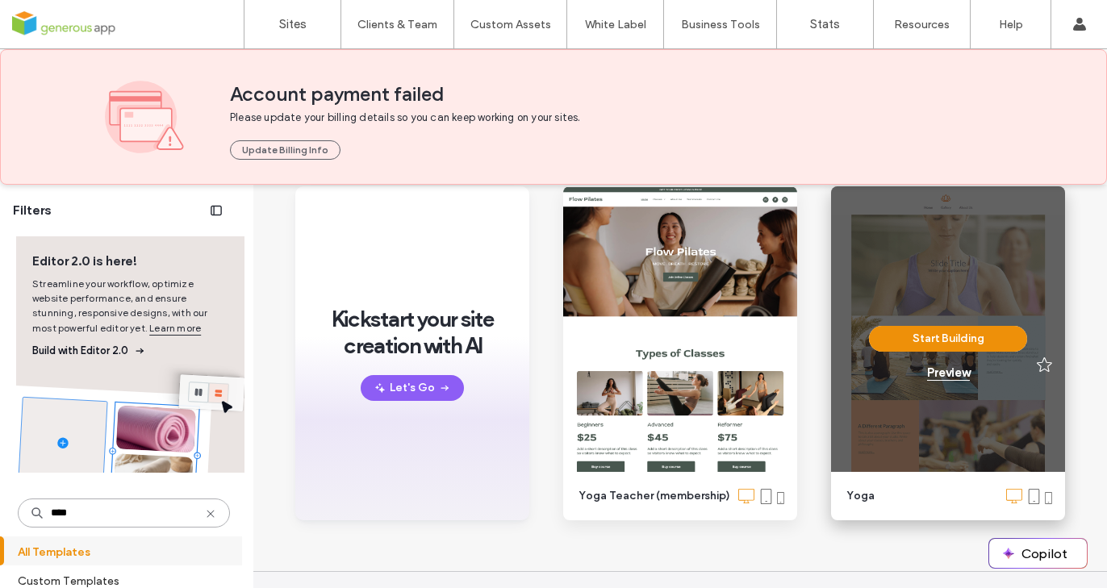  Describe the element at coordinates (285, 150) in the screenshot. I see `button: Update Billing Info` at that location.